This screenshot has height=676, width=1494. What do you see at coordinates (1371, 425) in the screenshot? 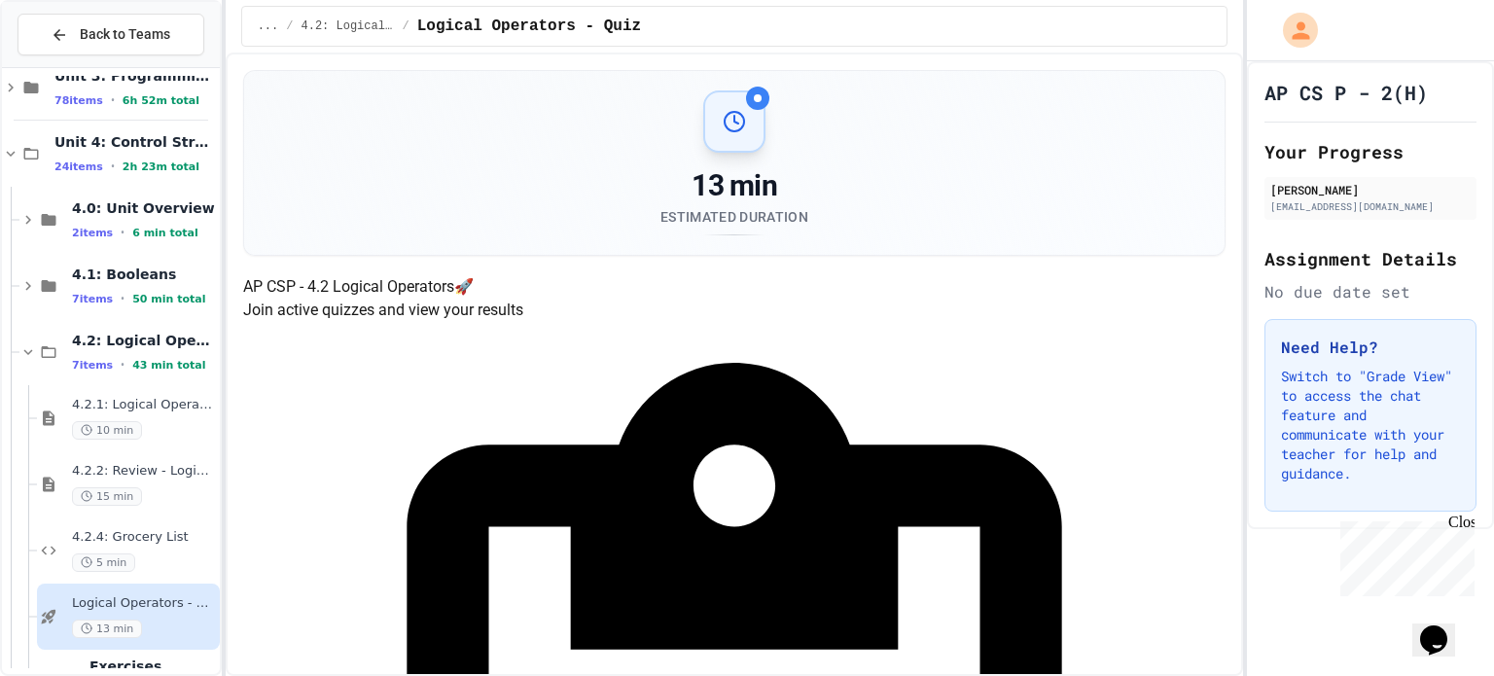
I see `p: Switch to "Grade View" to access the chat feature and communicate with your teacher for help and ...` at bounding box center [1371, 425].